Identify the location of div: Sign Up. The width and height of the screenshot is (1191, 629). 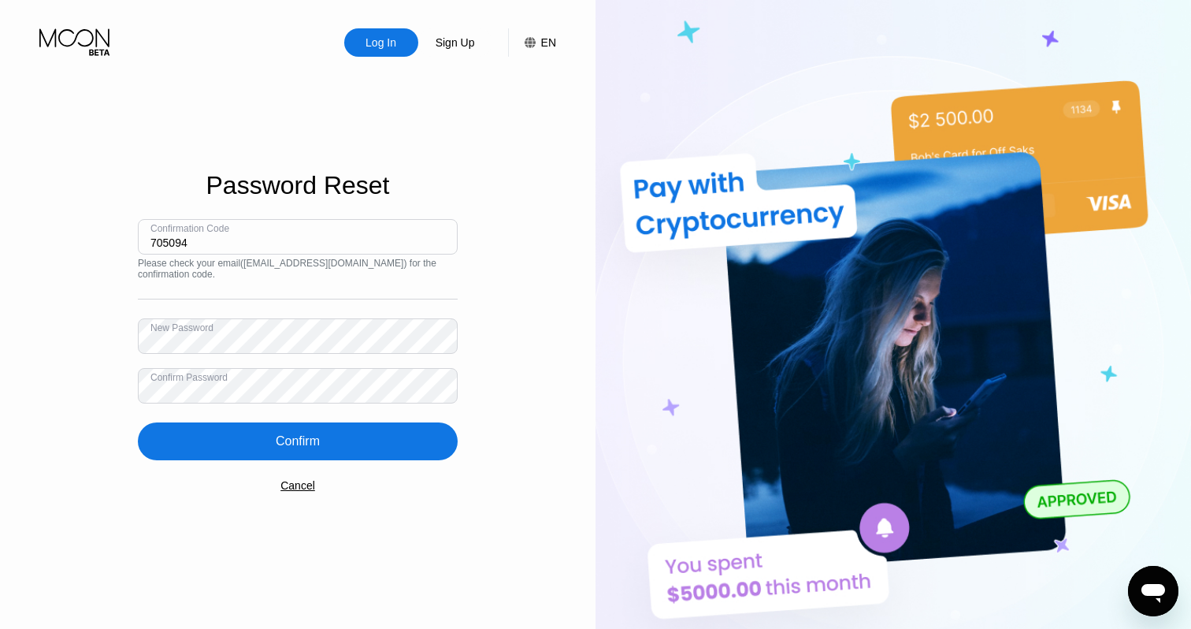
(455, 43).